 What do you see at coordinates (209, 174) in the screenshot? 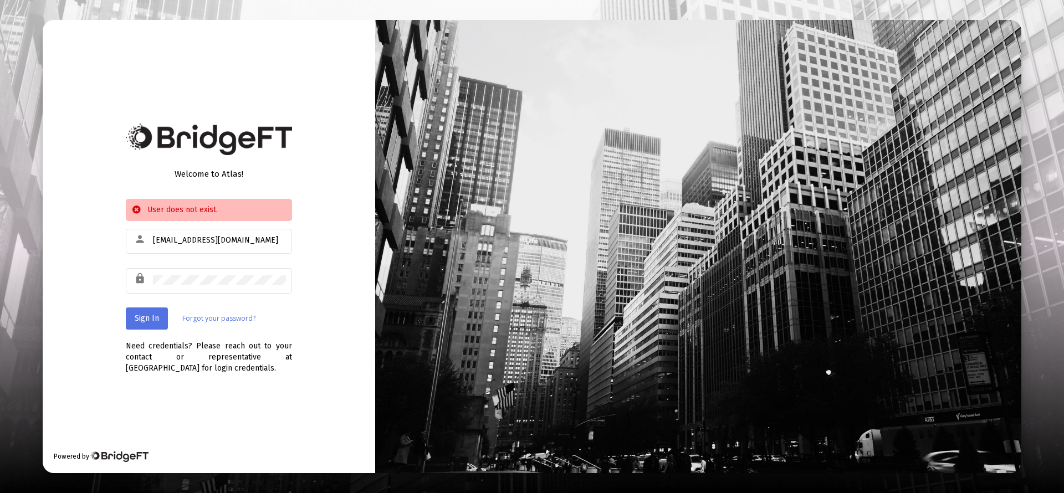
I see `div: Welcome to Atlas!` at bounding box center [209, 174].